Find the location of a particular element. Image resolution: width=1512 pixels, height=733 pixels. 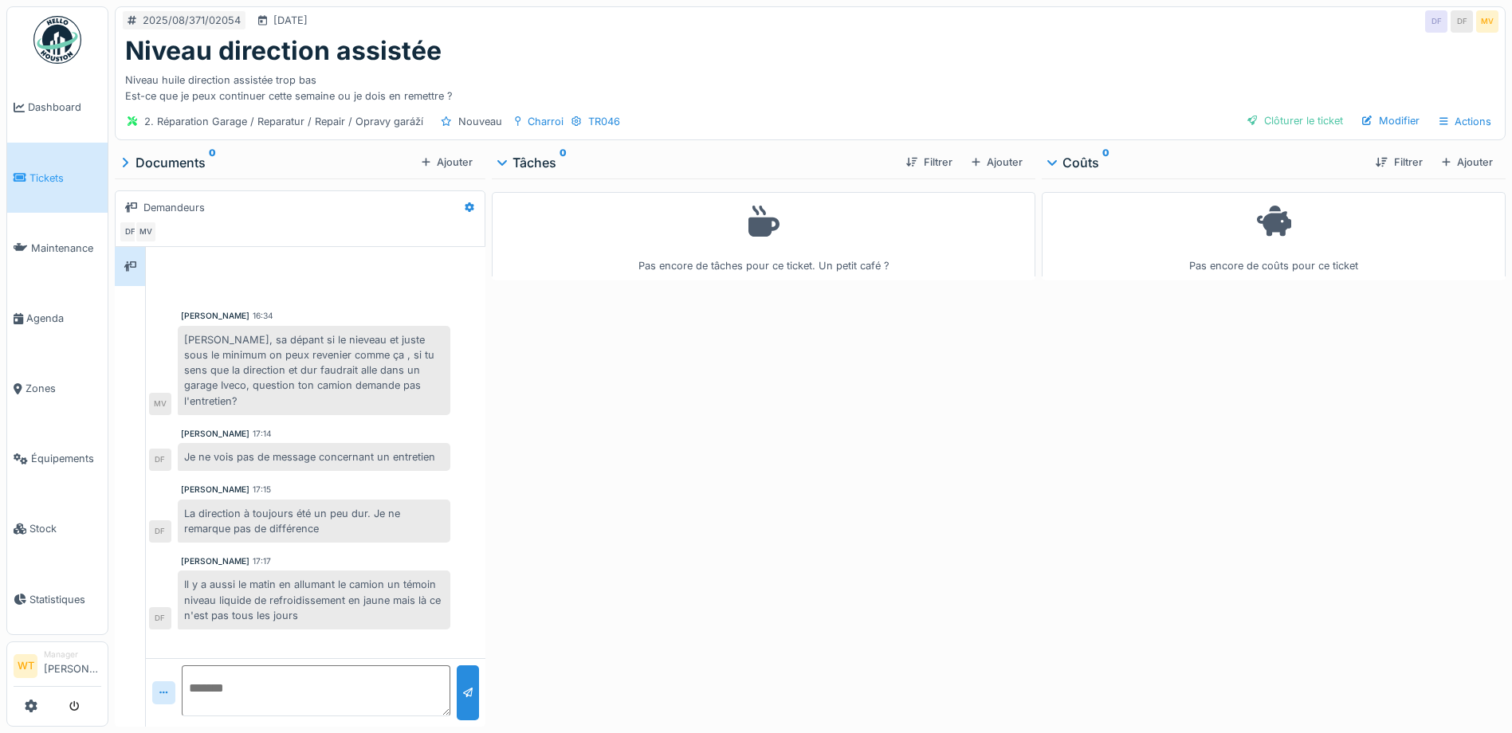

div: Tâches is located at coordinates (695, 163).